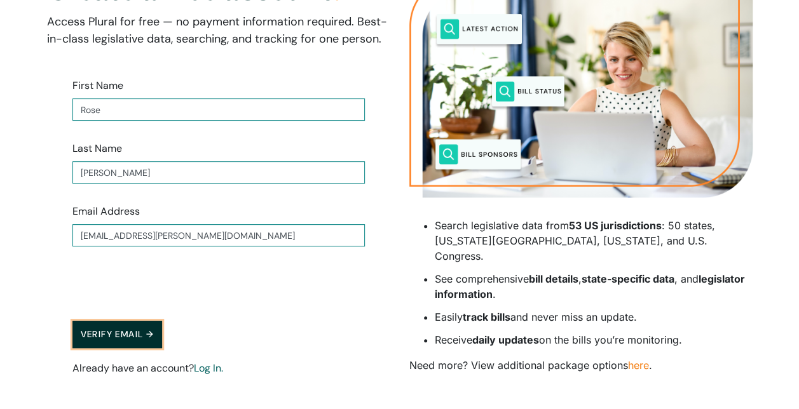  I want to click on input: Enter your email address, so click(219, 235).